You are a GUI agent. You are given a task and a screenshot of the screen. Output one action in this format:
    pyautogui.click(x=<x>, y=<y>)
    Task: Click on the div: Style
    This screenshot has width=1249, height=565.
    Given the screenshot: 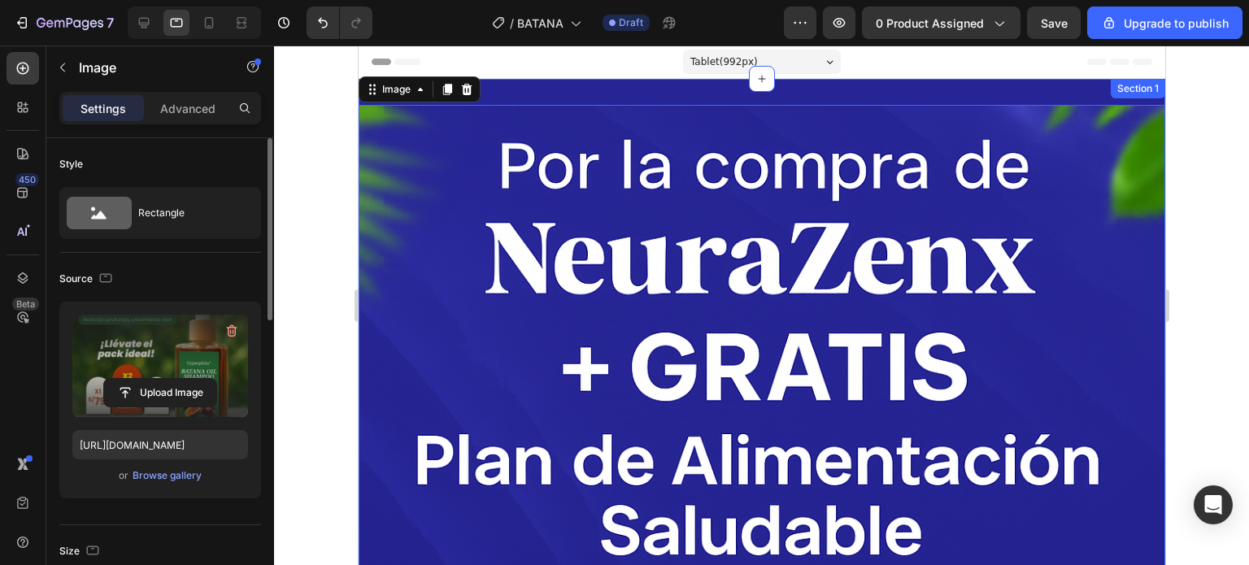 What is the action you would take?
    pyautogui.click(x=71, y=164)
    